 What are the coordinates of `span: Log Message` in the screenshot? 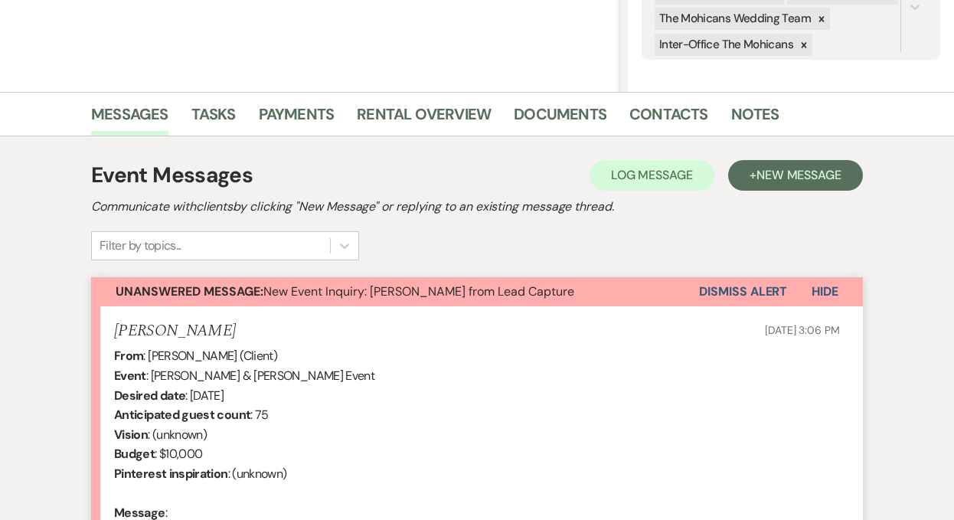 It's located at (652, 175).